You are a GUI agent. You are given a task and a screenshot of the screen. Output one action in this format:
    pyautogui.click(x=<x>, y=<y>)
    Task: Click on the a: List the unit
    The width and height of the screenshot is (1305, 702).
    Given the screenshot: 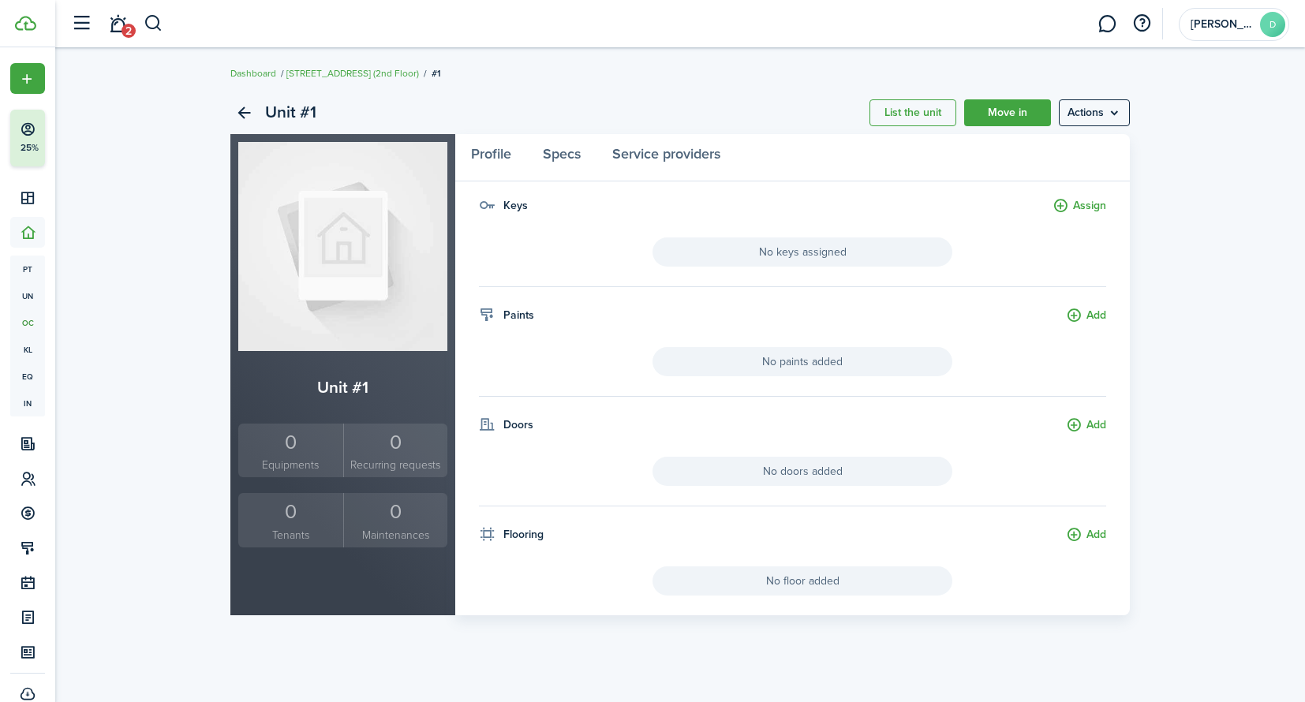 What is the action you would take?
    pyautogui.click(x=913, y=113)
    